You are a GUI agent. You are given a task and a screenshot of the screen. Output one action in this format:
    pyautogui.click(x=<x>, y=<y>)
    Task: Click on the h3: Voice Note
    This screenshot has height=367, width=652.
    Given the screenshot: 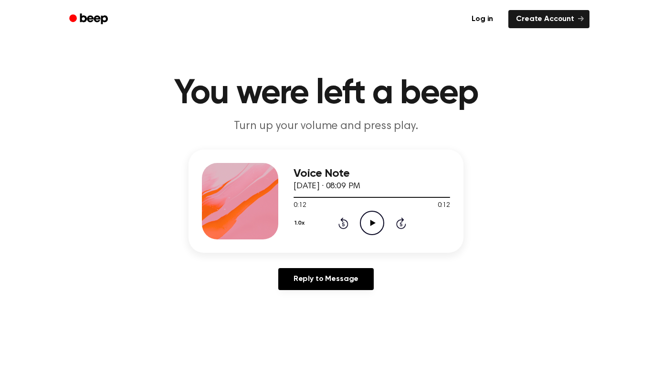 What is the action you would take?
    pyautogui.click(x=372, y=173)
    